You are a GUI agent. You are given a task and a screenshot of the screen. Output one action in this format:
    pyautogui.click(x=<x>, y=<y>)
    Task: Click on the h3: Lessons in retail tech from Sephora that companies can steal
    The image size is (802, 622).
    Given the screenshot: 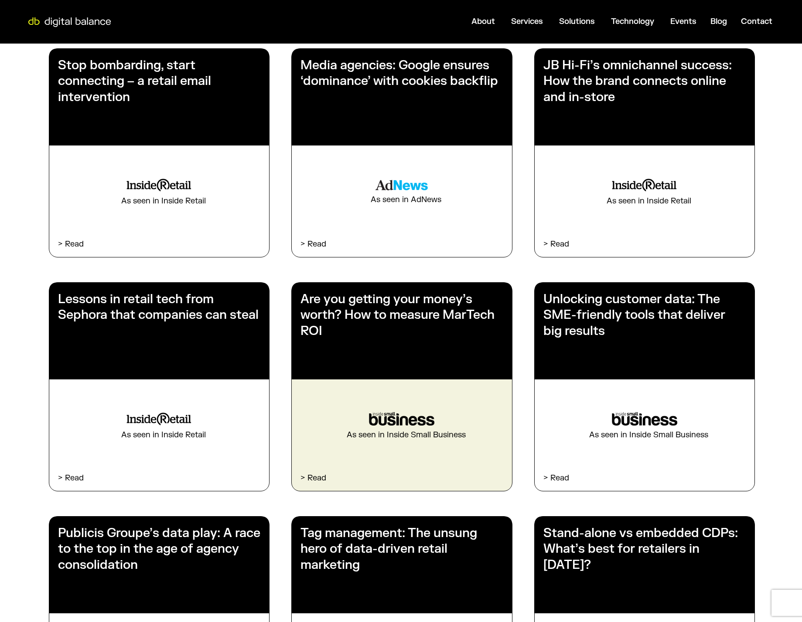 What is the action you would take?
    pyautogui.click(x=159, y=307)
    